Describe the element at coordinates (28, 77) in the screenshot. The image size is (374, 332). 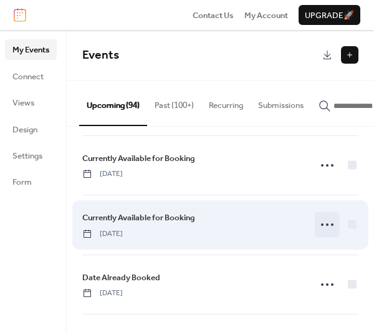
I see `span: Connect` at that location.